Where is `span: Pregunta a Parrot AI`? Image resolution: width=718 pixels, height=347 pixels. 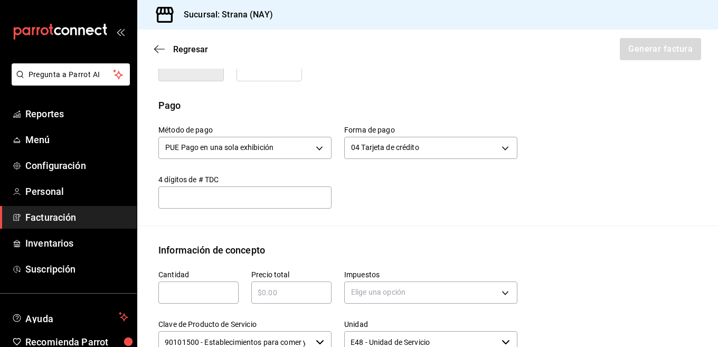
span: Pregunta a Parrot AI is located at coordinates (71, 74).